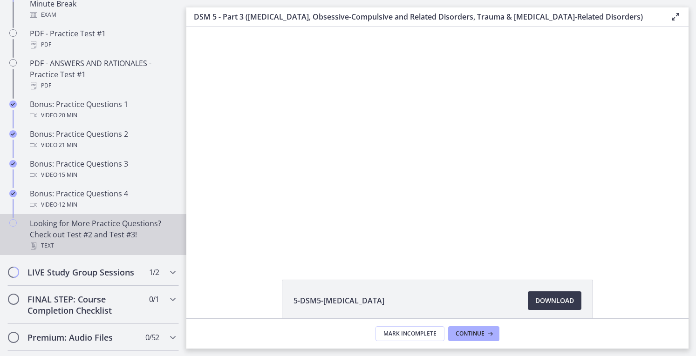 The height and width of the screenshot is (356, 696). What do you see at coordinates (103, 39) in the screenshot?
I see `div: PDF - Practice Test #1` at bounding box center [103, 39].